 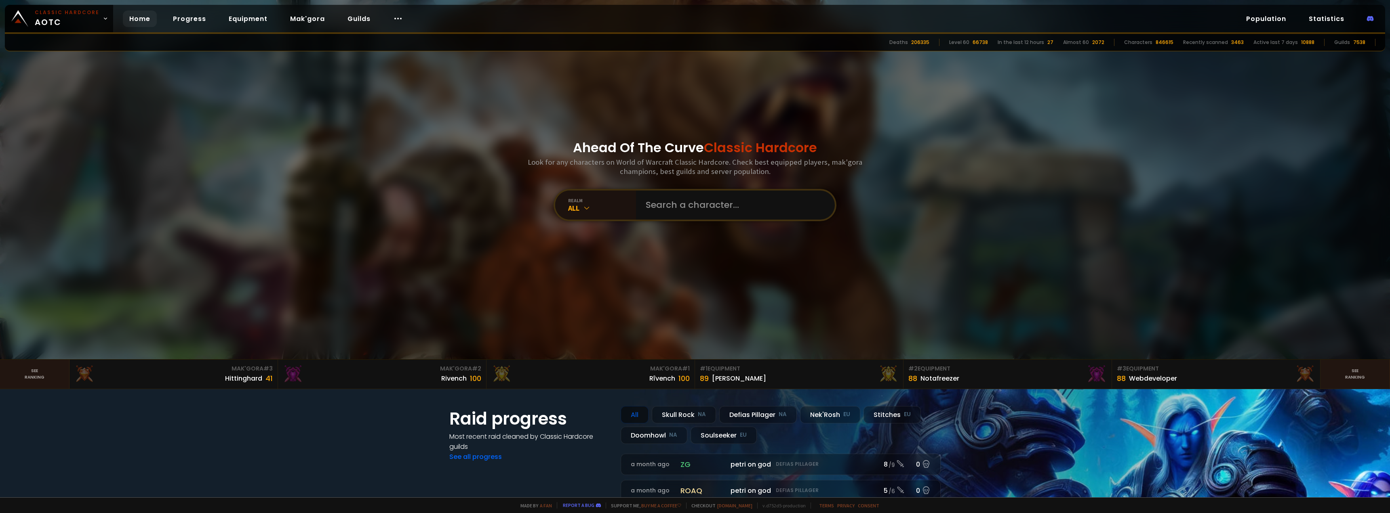 What do you see at coordinates (1275, 42) in the screenshot?
I see `div: Active last 7 days` at bounding box center [1275, 42].